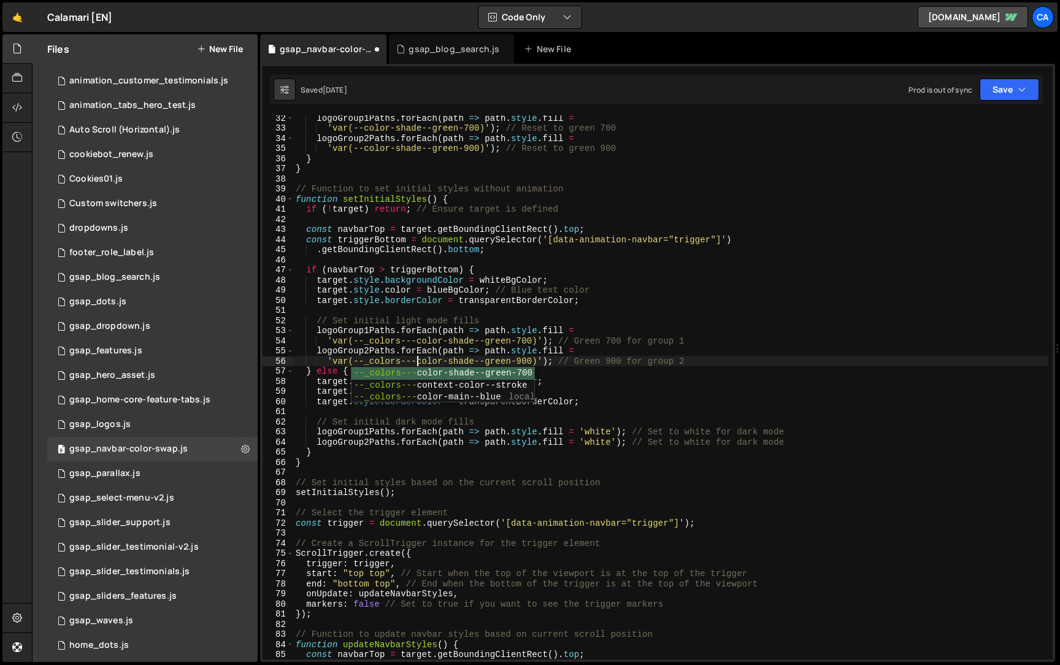  I want to click on div: gsap_sliders_features.js, so click(123, 596).